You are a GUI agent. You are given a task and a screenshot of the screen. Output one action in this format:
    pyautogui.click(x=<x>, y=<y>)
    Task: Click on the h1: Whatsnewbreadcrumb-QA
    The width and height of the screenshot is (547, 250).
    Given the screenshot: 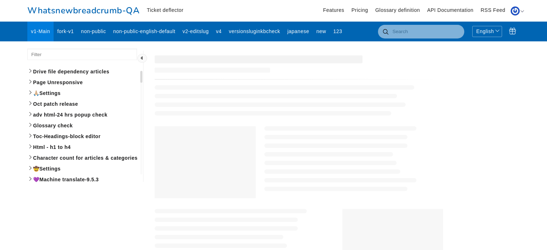 What is the action you would take?
    pyautogui.click(x=84, y=11)
    